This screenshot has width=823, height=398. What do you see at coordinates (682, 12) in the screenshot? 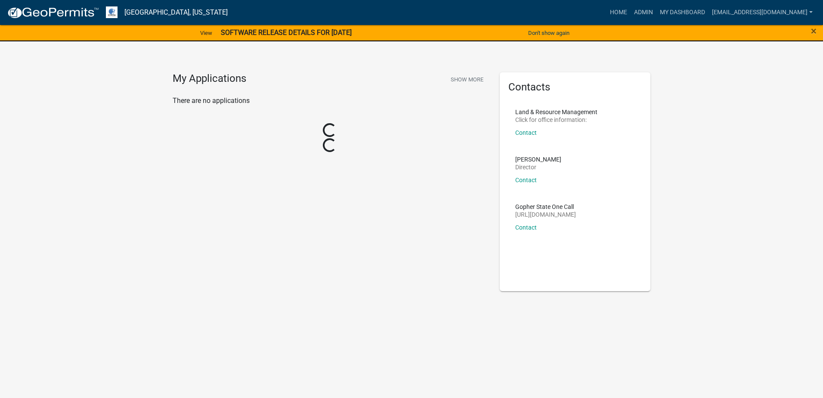
I see `a: My Dashboard` at bounding box center [682, 12].